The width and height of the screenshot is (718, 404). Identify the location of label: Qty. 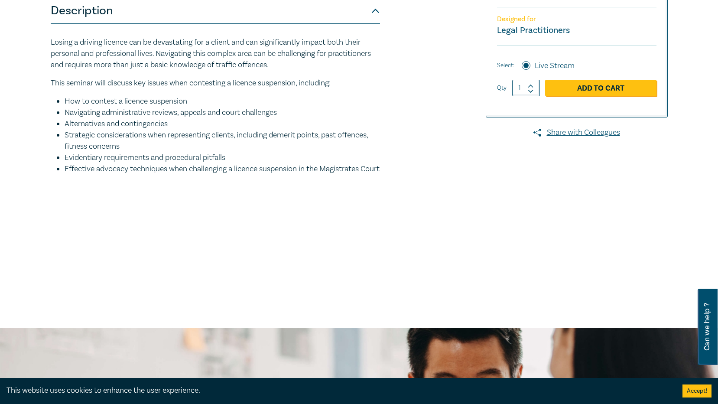
(502, 88).